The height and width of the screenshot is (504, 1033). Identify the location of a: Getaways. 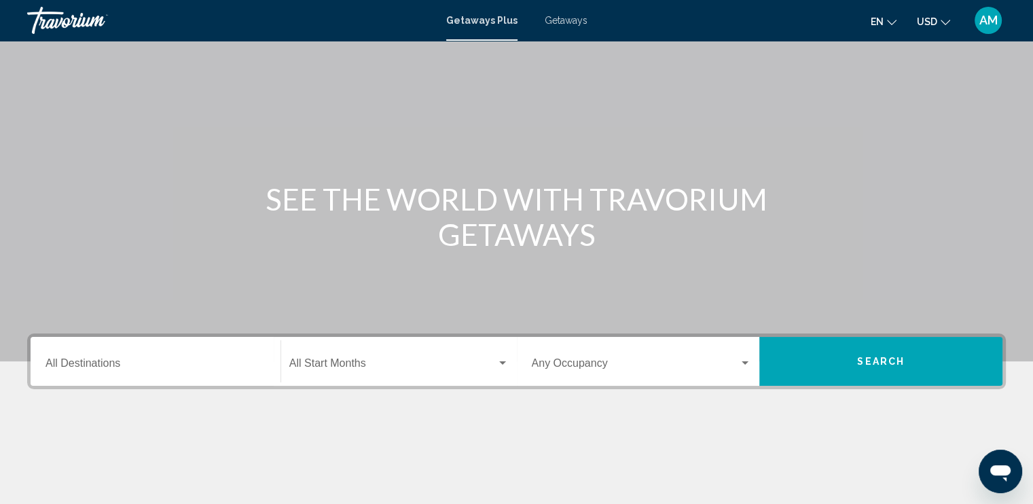
(566, 20).